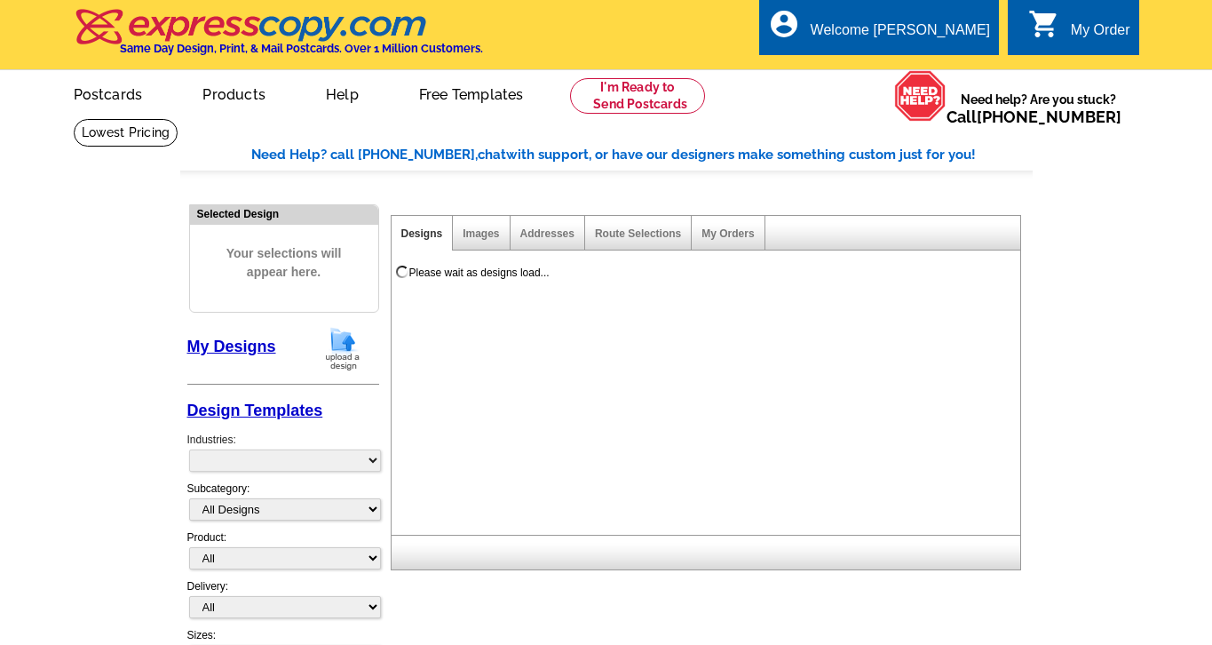 The image size is (1212, 645). Describe the element at coordinates (278, 38) in the screenshot. I see `a: Same Day Design, Print, & Mail Postcards. Over 1 Million Customers.` at that location.